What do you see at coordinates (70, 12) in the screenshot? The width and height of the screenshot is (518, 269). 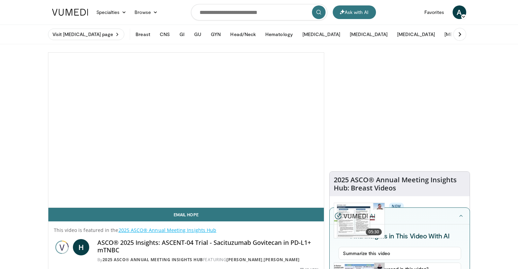 I see `img: VuMedi Logo` at bounding box center [70, 12].